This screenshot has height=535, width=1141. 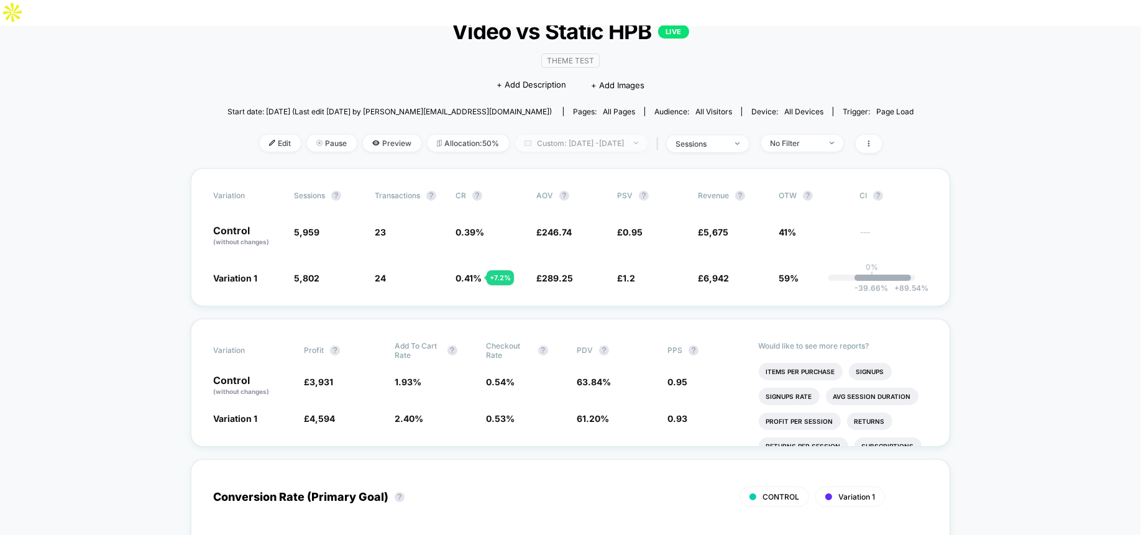 What do you see at coordinates (678, 418) in the screenshot?
I see `span: 0.93` at bounding box center [678, 418].